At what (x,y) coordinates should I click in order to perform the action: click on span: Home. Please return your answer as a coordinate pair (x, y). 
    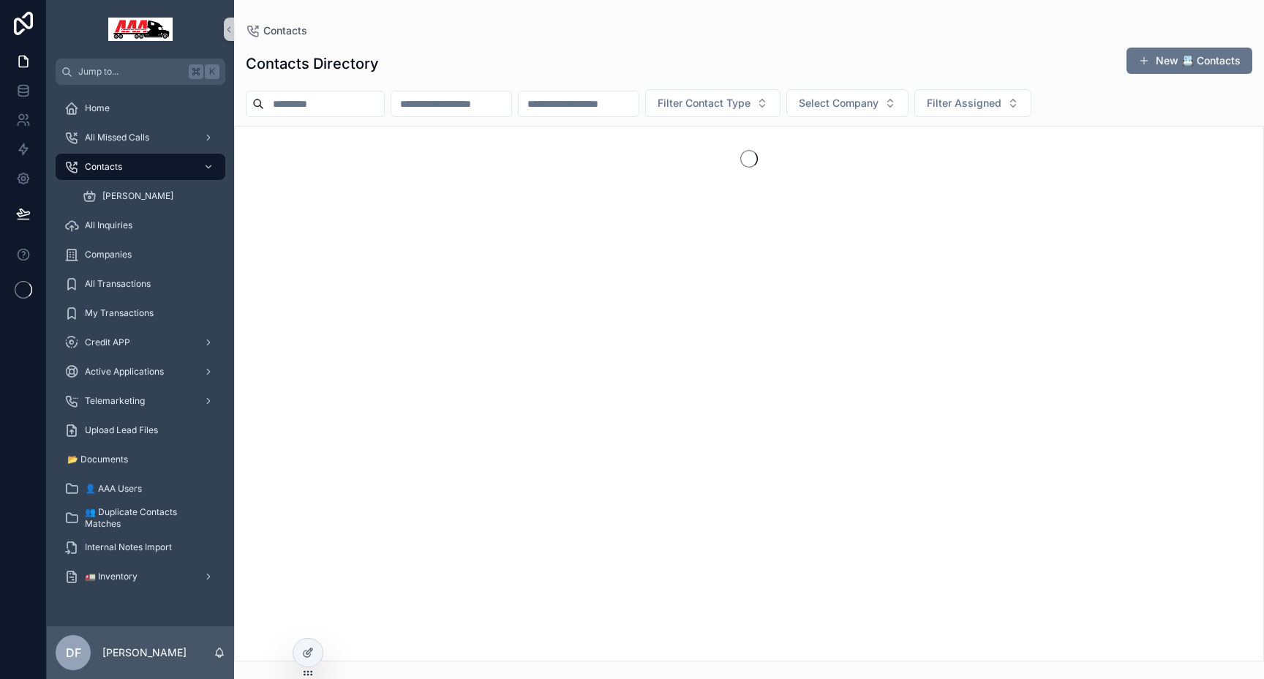
    Looking at the image, I should click on (97, 108).